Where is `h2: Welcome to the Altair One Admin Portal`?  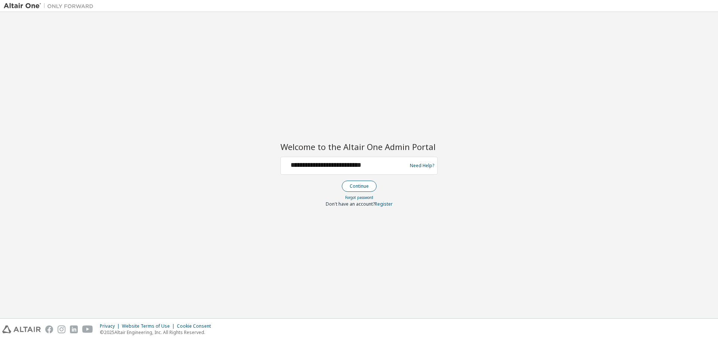
h2: Welcome to the Altair One Admin Portal is located at coordinates (359, 147).